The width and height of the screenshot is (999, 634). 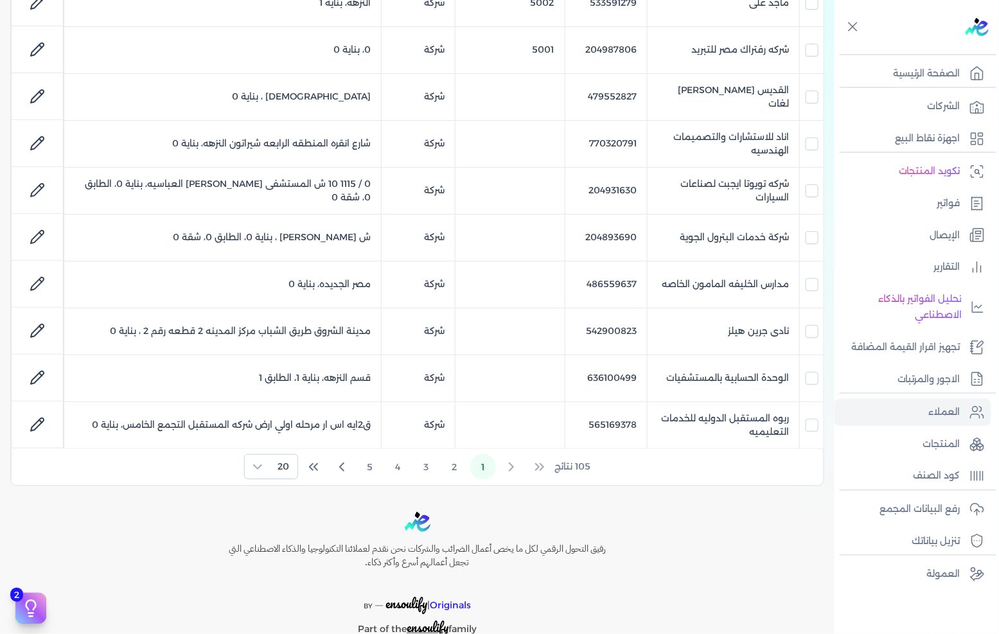 I want to click on span: Rows per page, so click(x=284, y=466).